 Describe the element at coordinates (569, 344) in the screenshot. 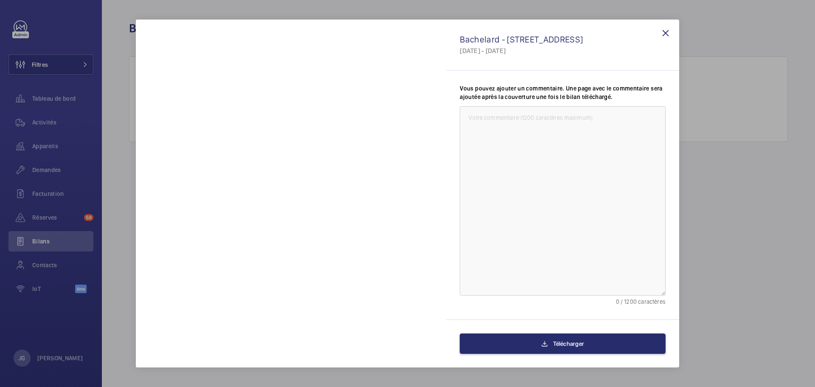

I see `span: Télécharger` at that location.